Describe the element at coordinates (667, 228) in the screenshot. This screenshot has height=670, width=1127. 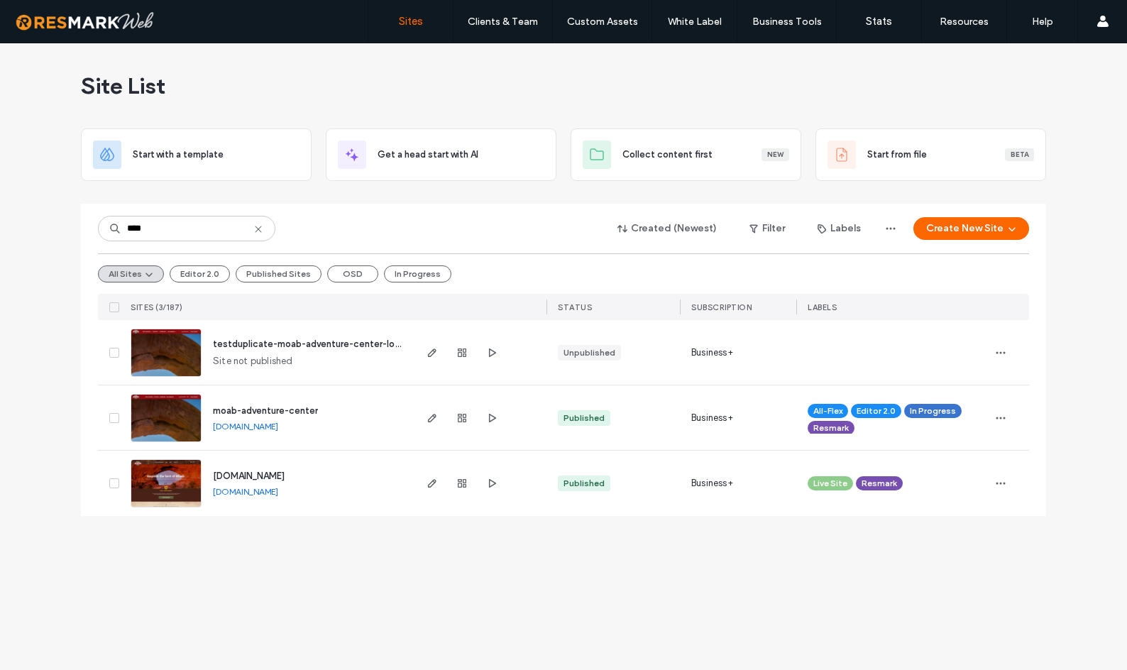
I see `button: Created (Newest)` at that location.